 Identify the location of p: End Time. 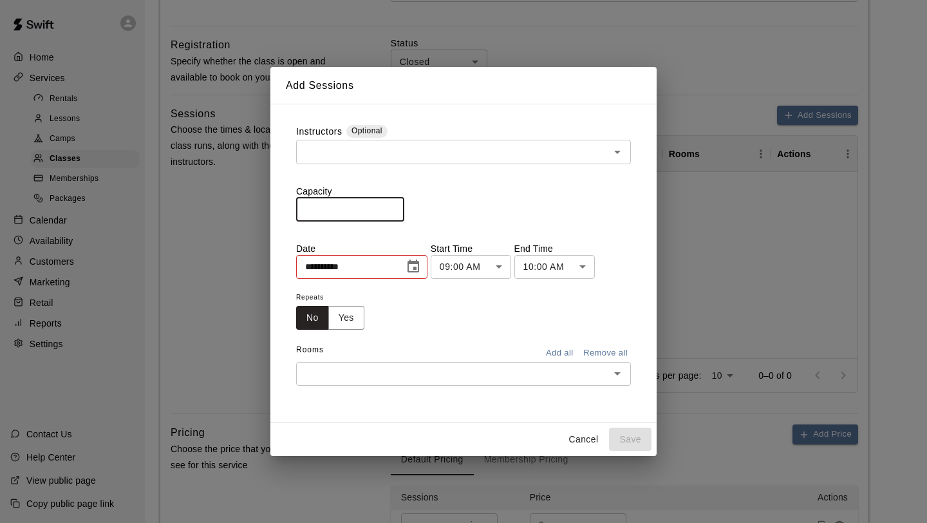
(554, 248).